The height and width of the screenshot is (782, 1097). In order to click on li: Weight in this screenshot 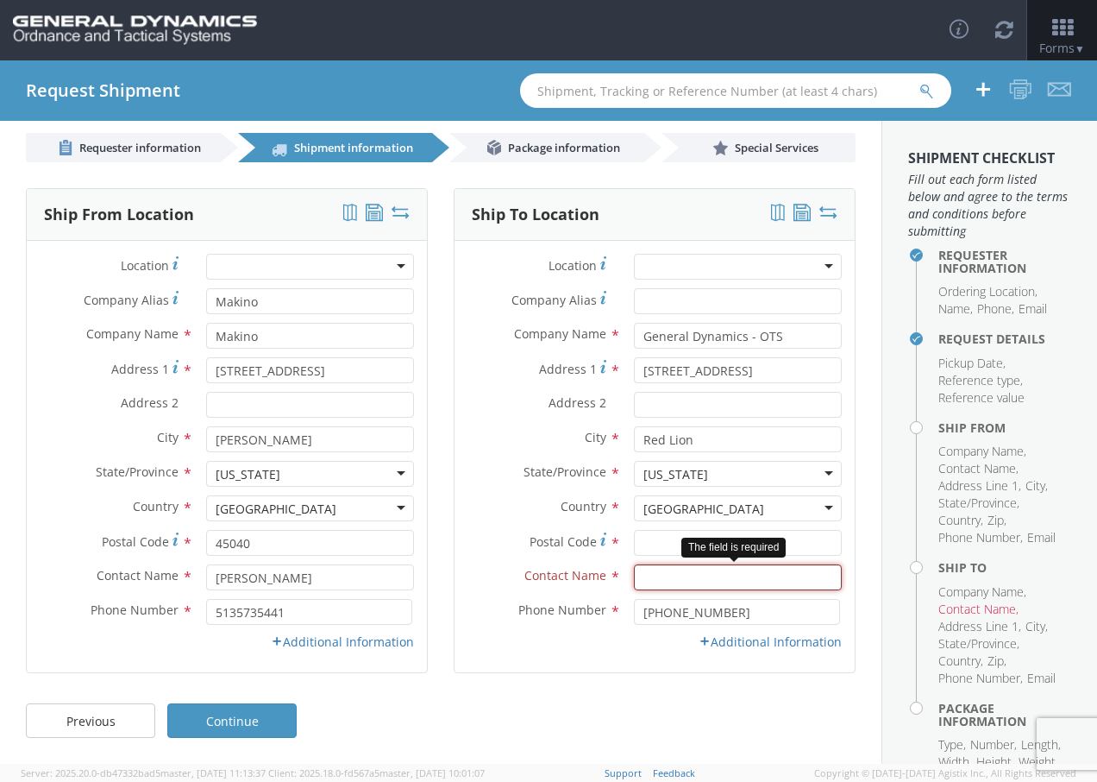, I will do `click(1039, 762)`.